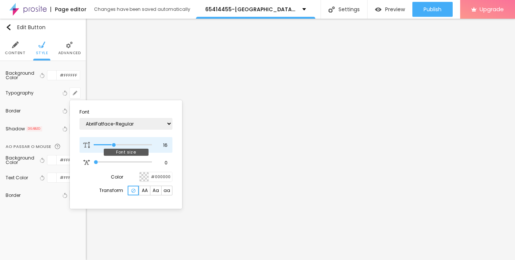  What do you see at coordinates (87, 145) in the screenshot?
I see `img: Icon Font Size` at bounding box center [87, 145].